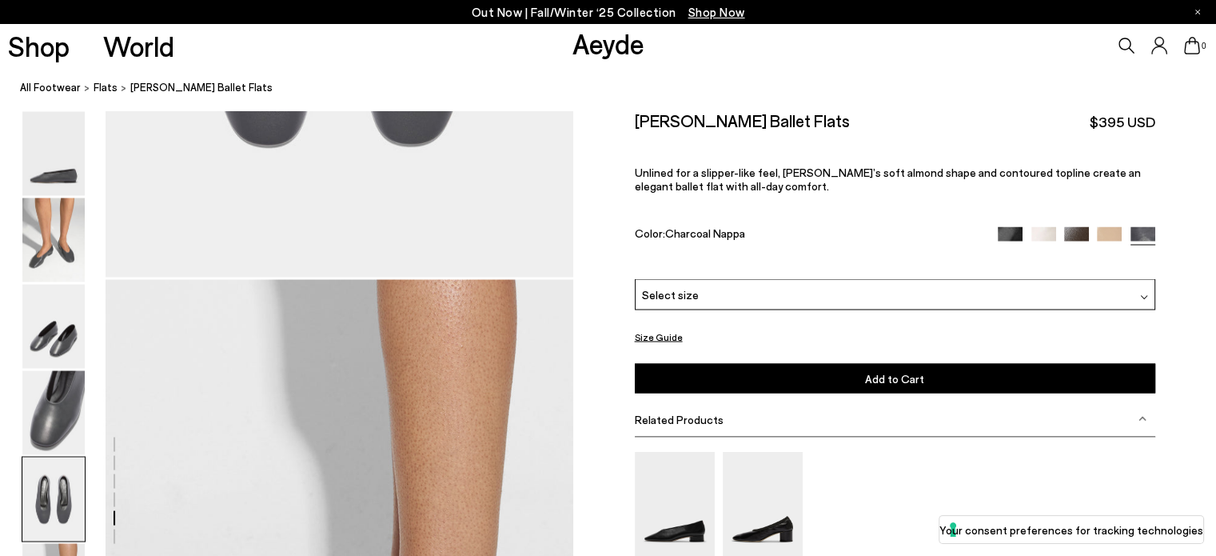 The height and width of the screenshot is (556, 1216). Describe the element at coordinates (50, 88) in the screenshot. I see `a: All Footwear` at that location.